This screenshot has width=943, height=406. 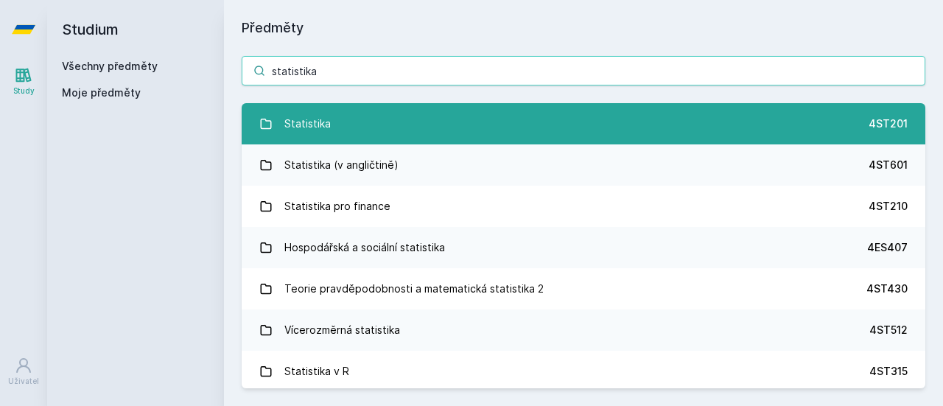 What do you see at coordinates (583, 371) in the screenshot?
I see `a: Statistika v R 4ST315` at bounding box center [583, 371].